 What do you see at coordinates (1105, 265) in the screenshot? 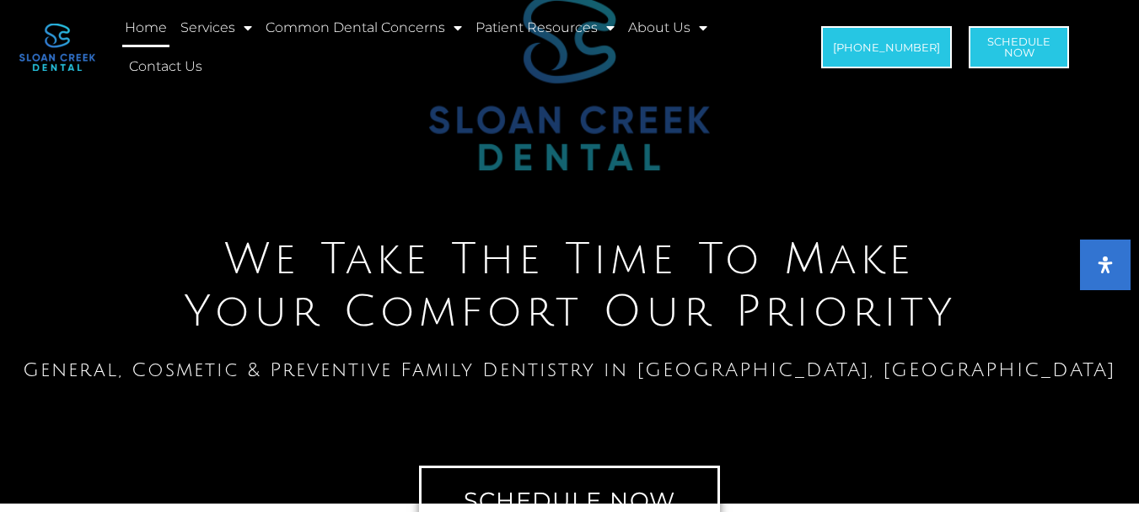
I see `button: Open Accessibility Panel` at bounding box center [1105, 265].